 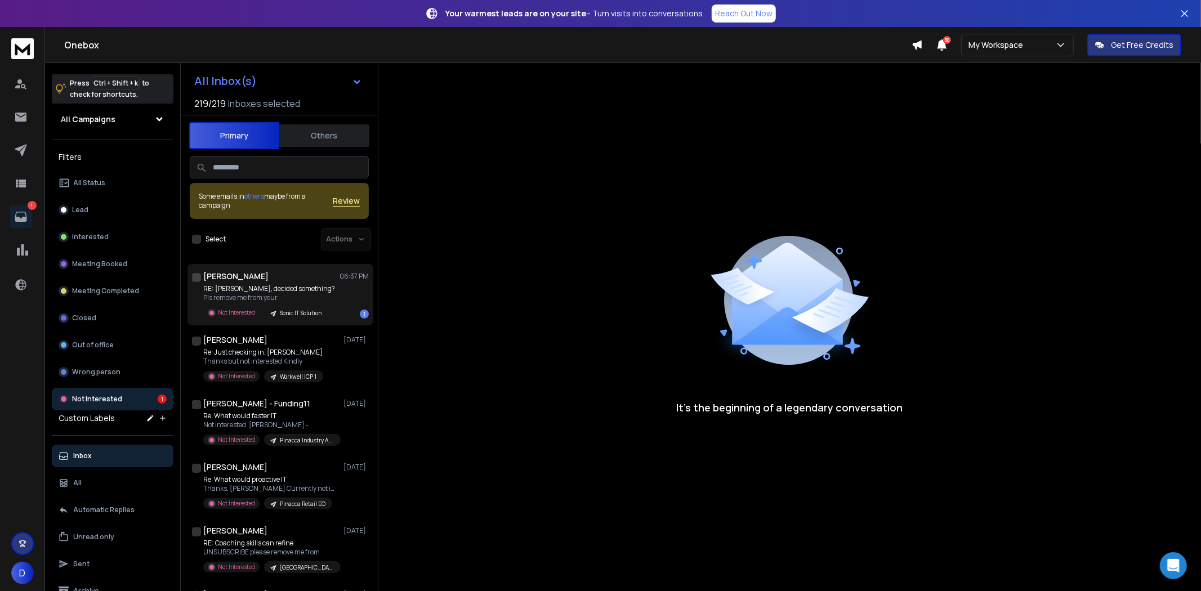 I want to click on p: Meeting Completed, so click(x=105, y=291).